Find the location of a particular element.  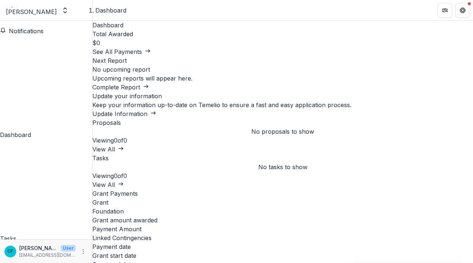

div: Caden Foley is located at coordinates (10, 251).